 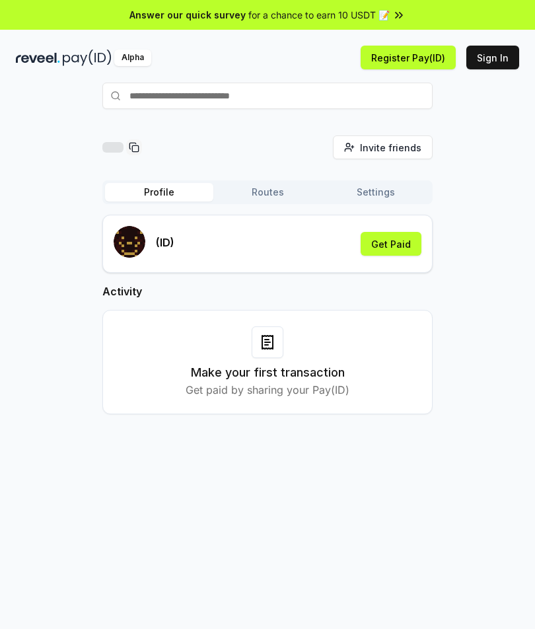 I want to click on button: Get Paid, so click(x=391, y=244).